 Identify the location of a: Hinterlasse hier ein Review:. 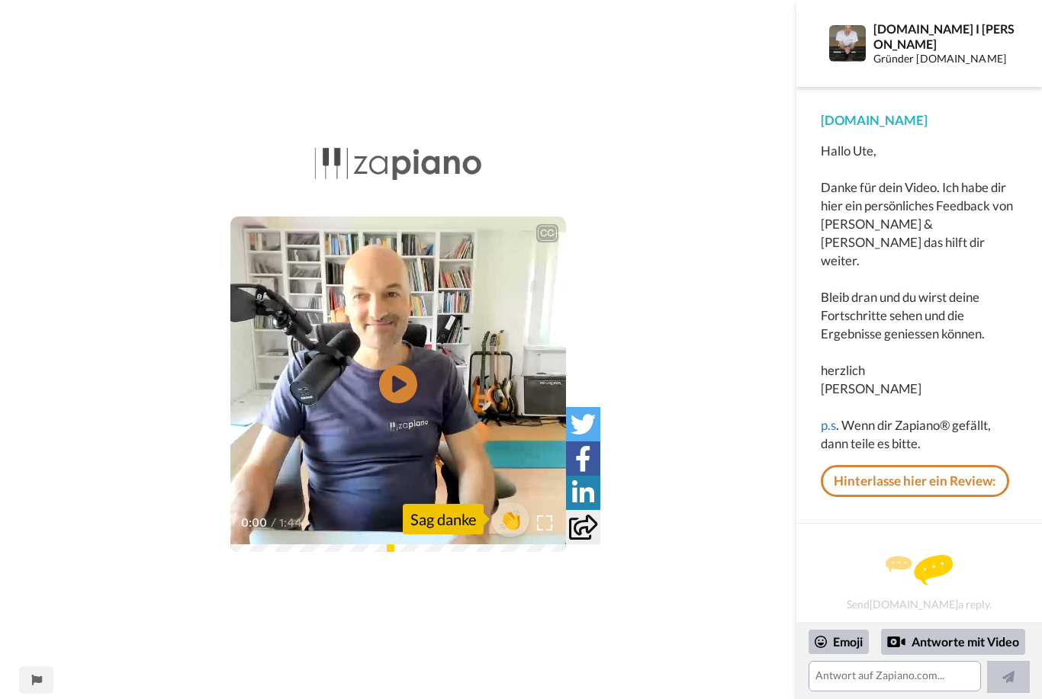
(914, 481).